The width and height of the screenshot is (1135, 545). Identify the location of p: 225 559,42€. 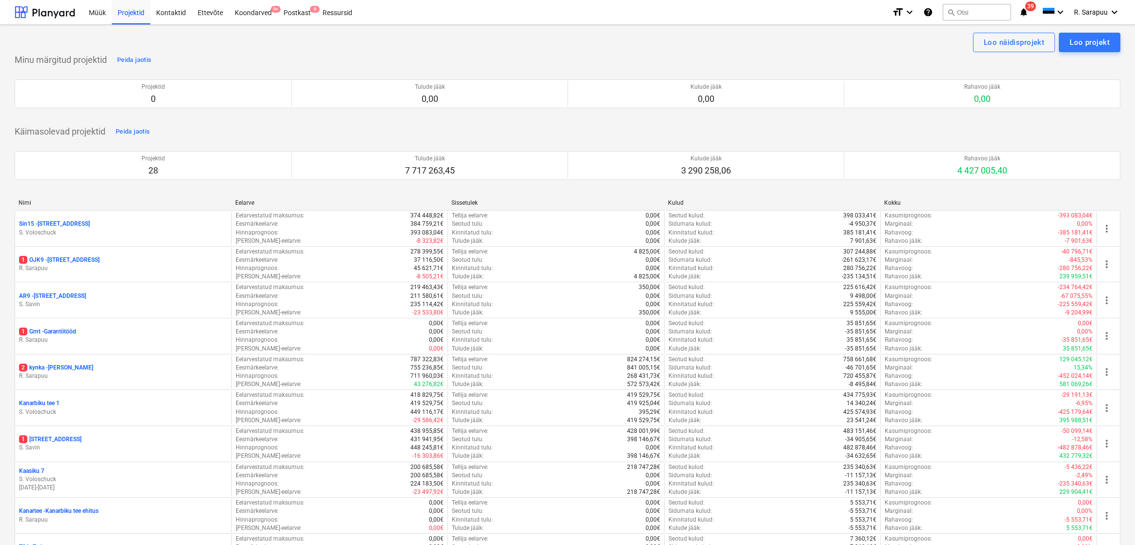
(860, 304).